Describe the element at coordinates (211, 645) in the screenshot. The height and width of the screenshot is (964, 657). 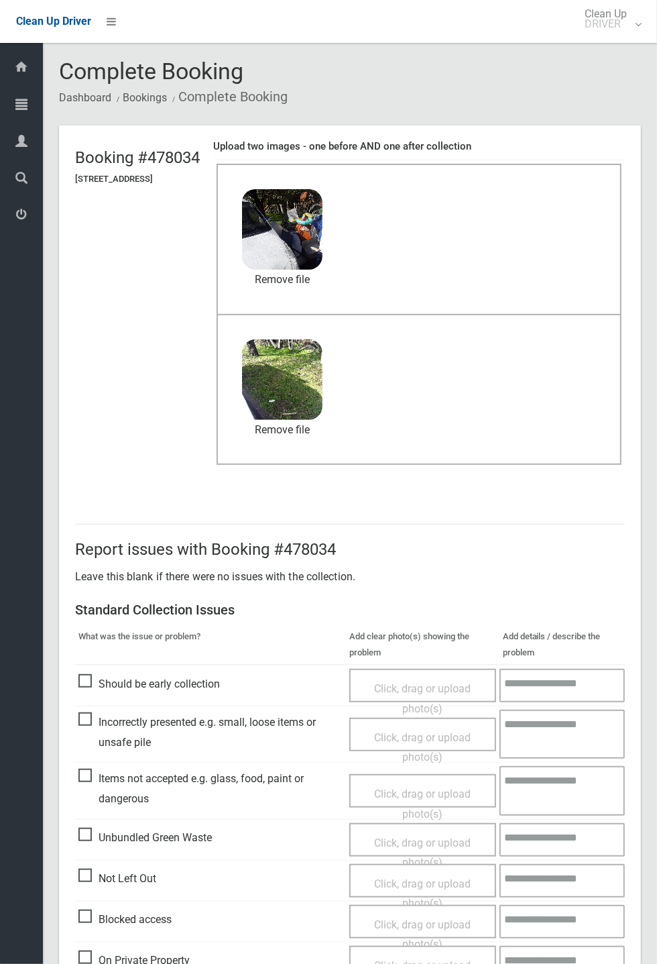
I see `th: What was the issue or problem?` at that location.